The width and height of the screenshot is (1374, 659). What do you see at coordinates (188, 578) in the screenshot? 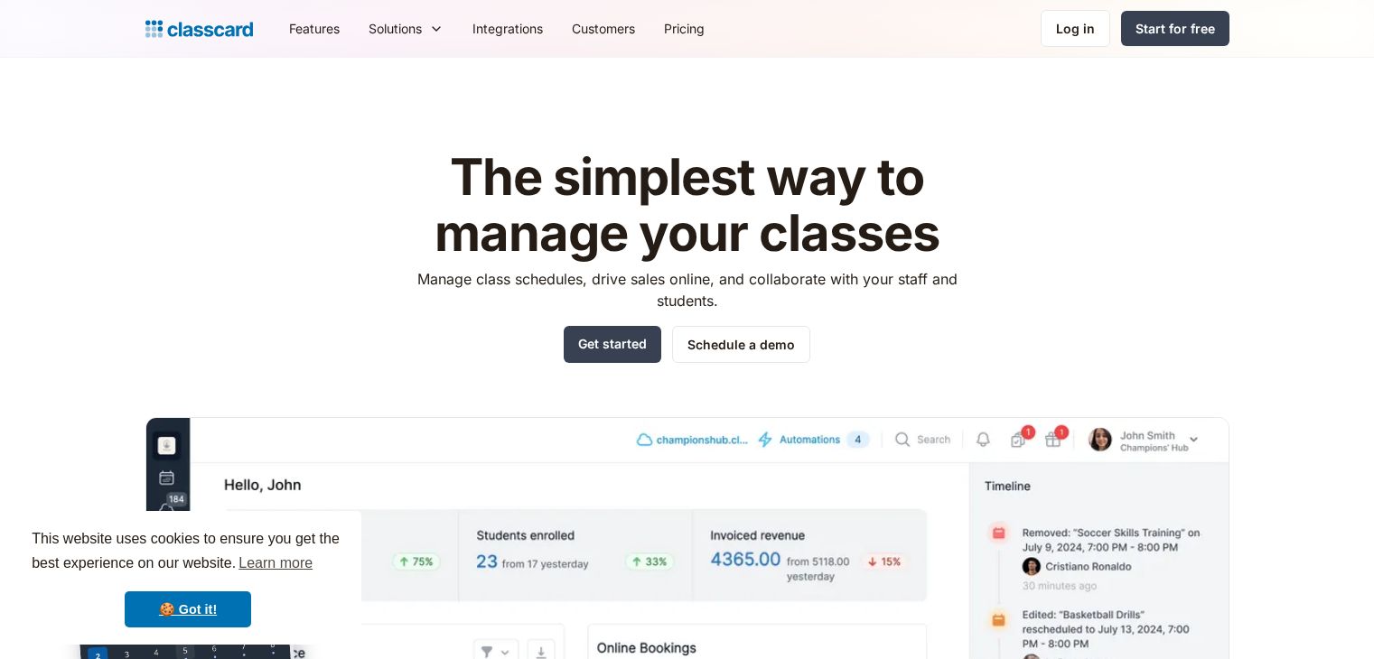
I see `div: cookieconsent` at bounding box center [188, 578].